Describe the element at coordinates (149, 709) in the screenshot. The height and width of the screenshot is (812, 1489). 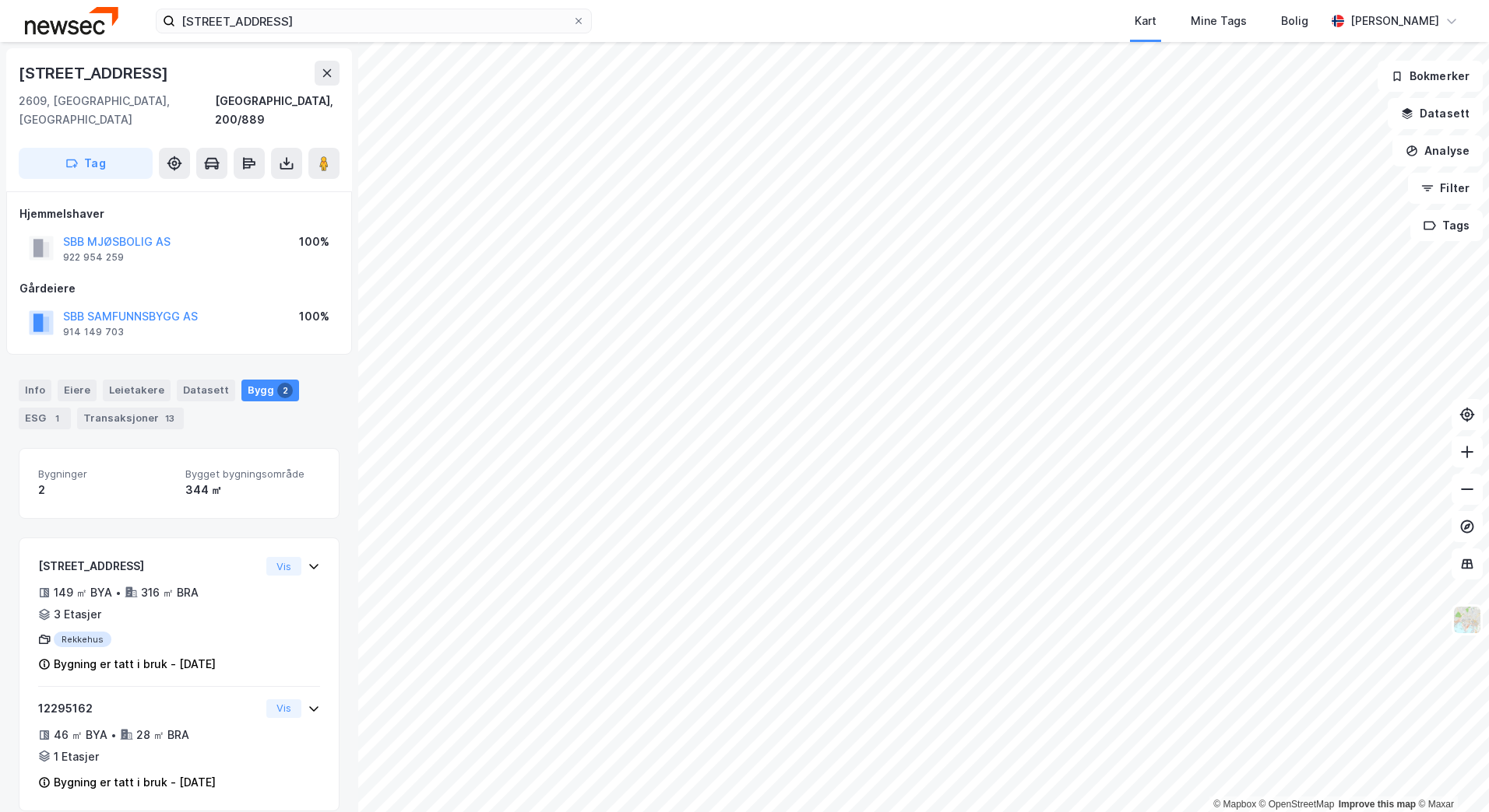
I see `div: 12295162` at that location.